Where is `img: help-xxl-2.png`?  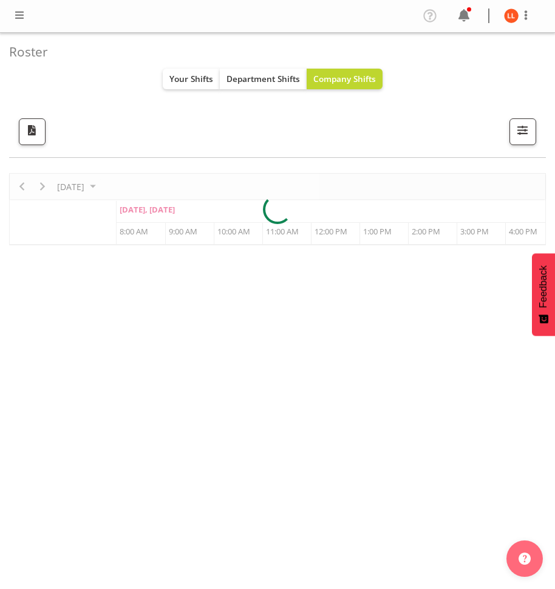
img: help-xxl-2.png is located at coordinates (524, 558).